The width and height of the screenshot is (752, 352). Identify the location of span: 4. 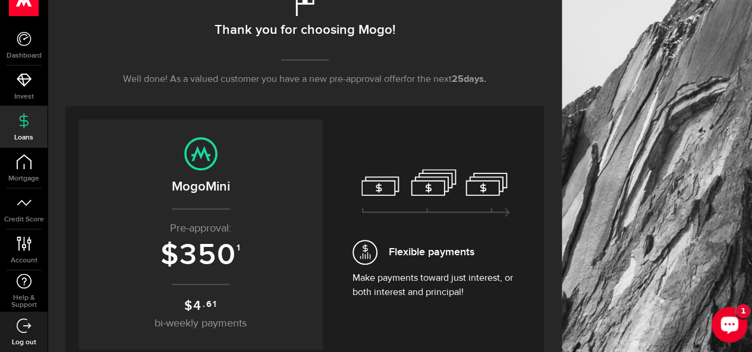
(197, 306).